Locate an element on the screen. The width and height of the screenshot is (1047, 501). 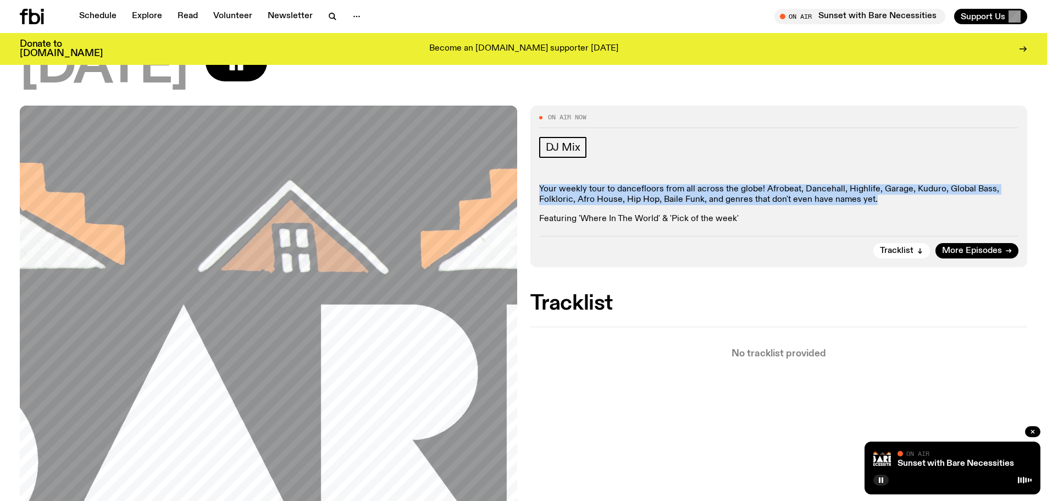
span: On Air is located at coordinates (918, 453).